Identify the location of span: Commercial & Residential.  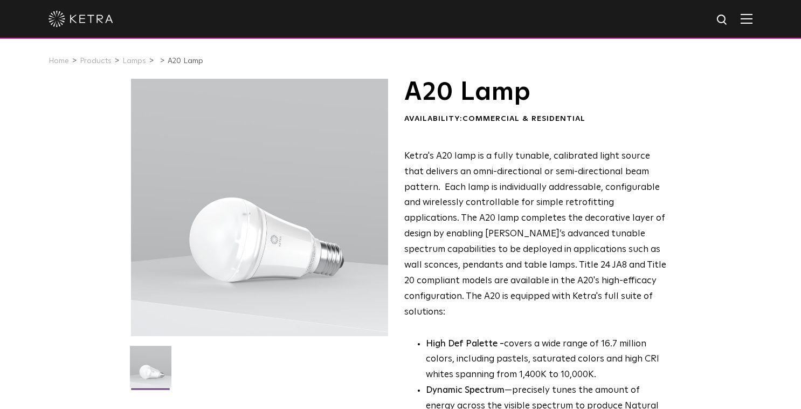
(524, 119).